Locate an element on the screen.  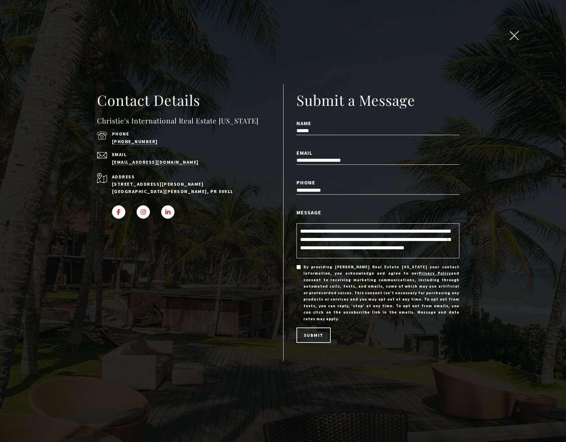
a: FACEBOOK - open in a new tab is located at coordinates (119, 212).